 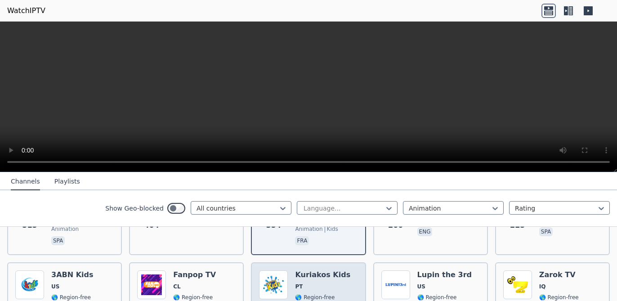 What do you see at coordinates (425, 231) in the screenshot?
I see `p: eng` at bounding box center [425, 231].